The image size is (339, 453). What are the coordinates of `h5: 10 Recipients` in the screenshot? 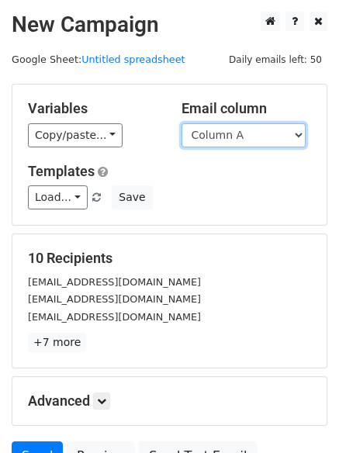 It's located at (169, 258).